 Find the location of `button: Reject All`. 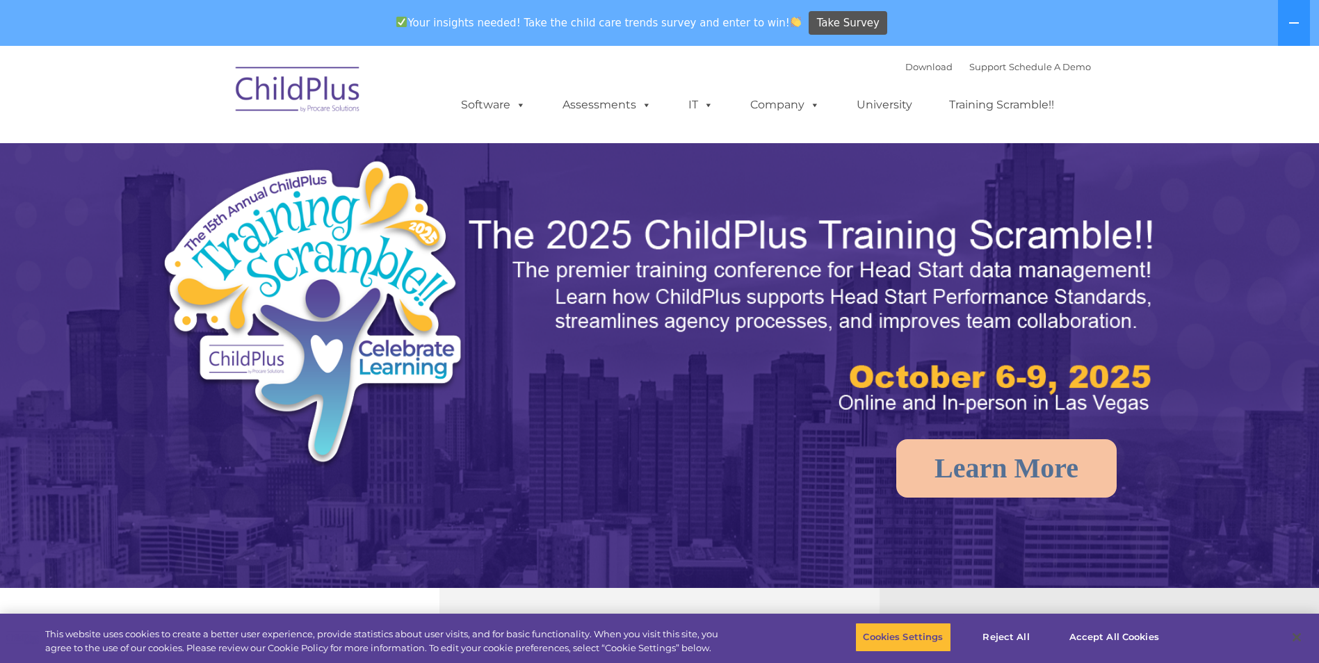

button: Reject All is located at coordinates (1006, 638).